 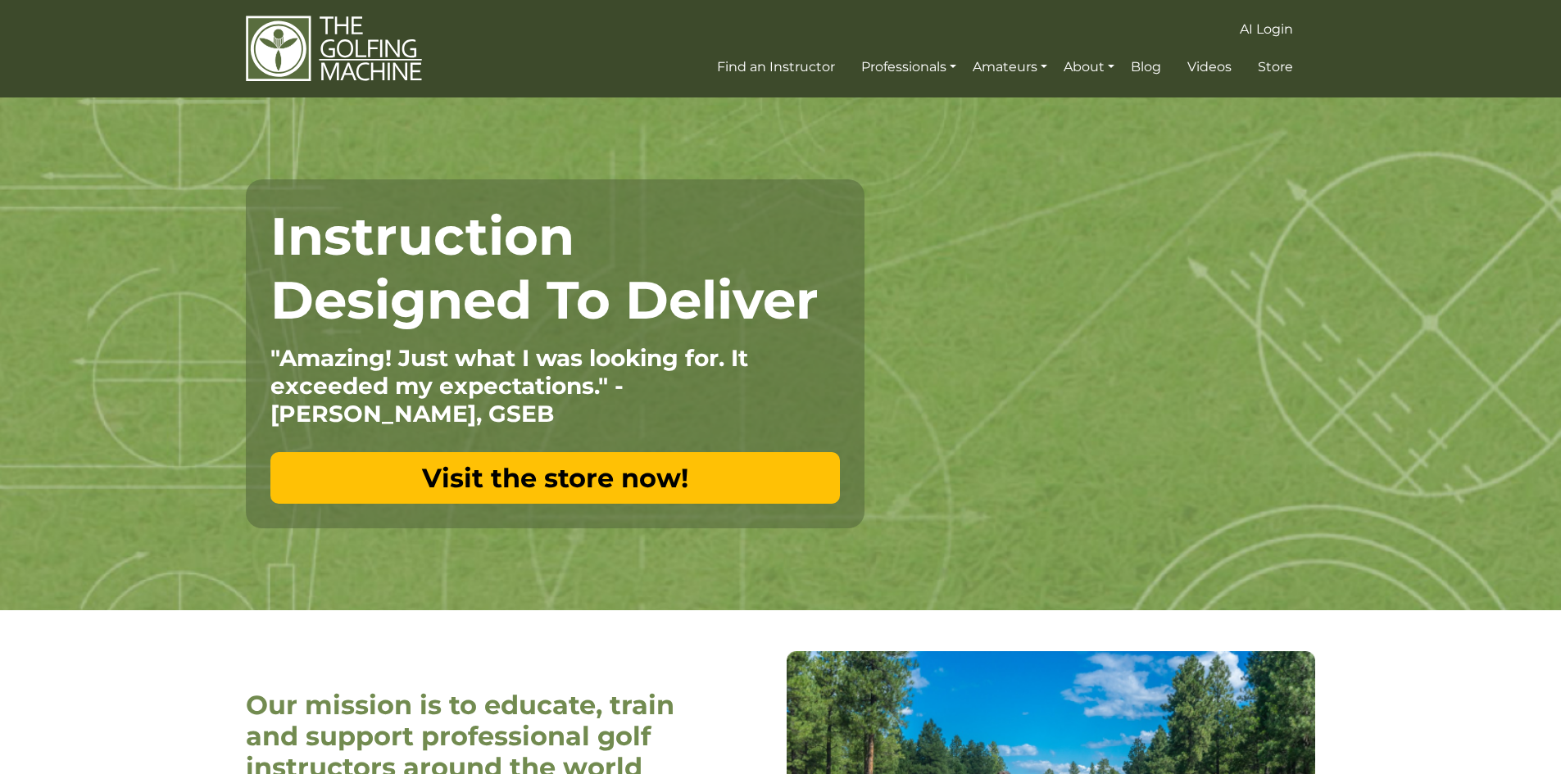 I want to click on a: Professionals, so click(x=909, y=67).